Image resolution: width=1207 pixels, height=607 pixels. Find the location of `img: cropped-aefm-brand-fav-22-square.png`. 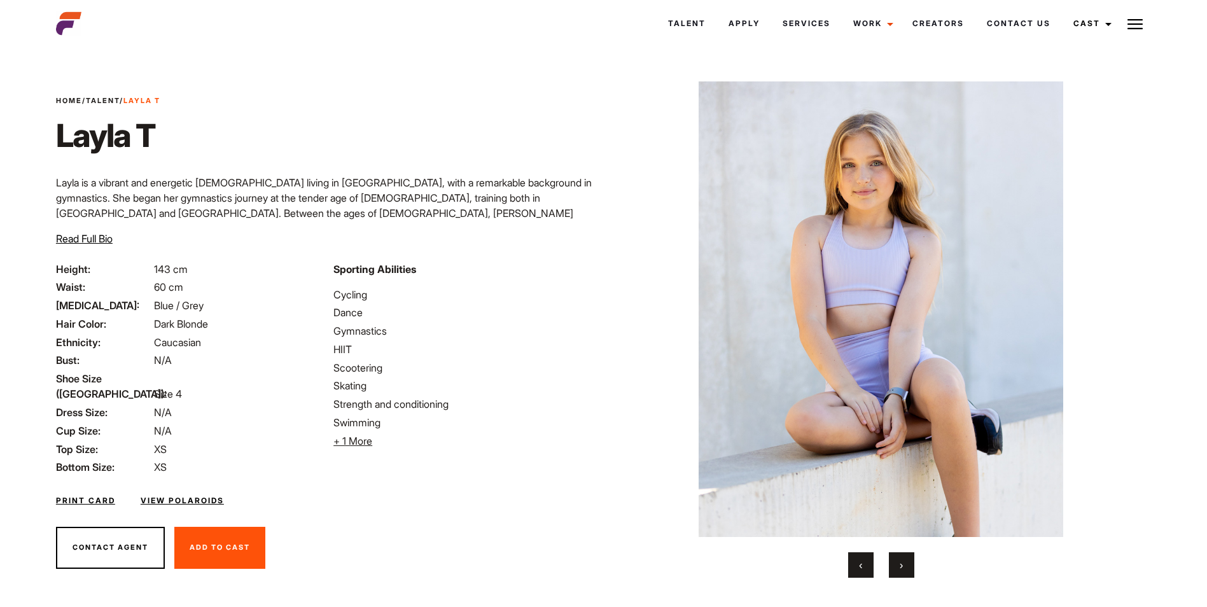

img: cropped-aefm-brand-fav-22-square.png is located at coordinates (69, 24).